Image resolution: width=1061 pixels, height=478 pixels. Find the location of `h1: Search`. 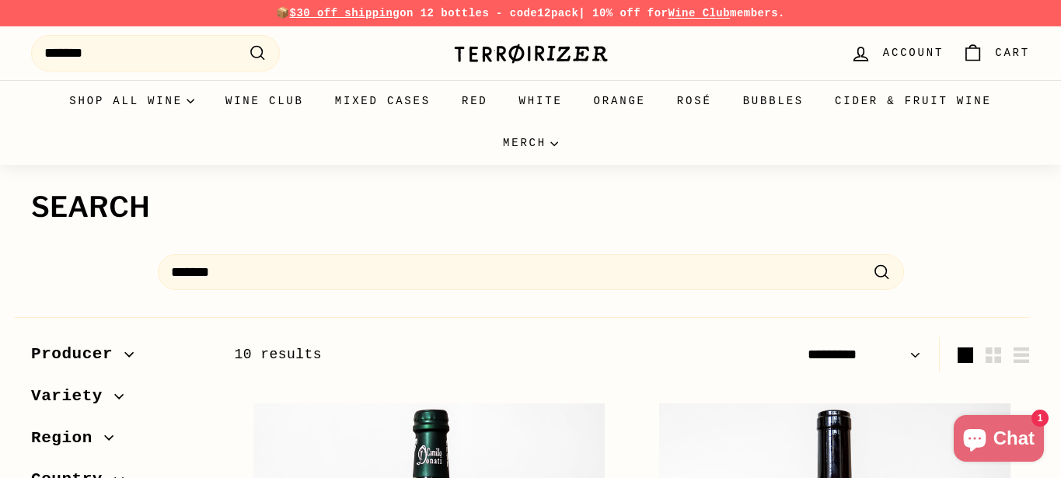

h1: Search is located at coordinates (530, 207).